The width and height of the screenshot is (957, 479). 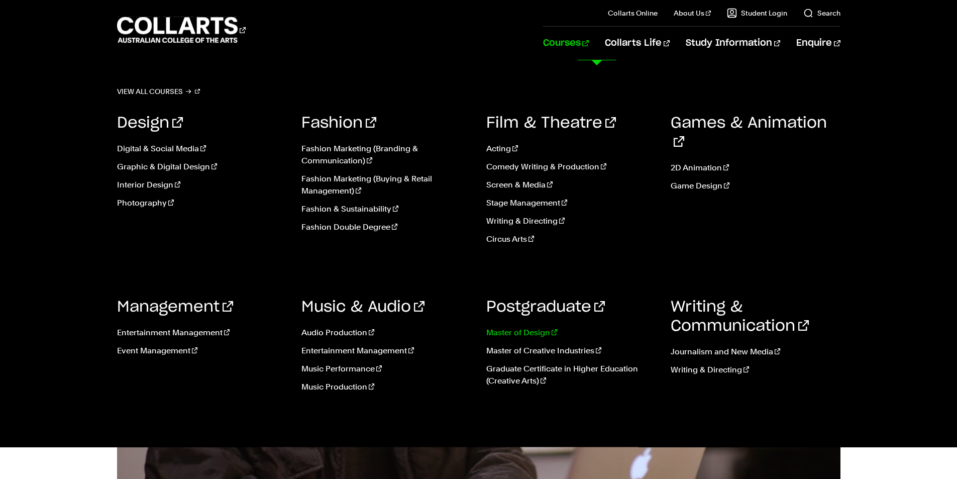 I want to click on a: Master of Design, so click(x=571, y=333).